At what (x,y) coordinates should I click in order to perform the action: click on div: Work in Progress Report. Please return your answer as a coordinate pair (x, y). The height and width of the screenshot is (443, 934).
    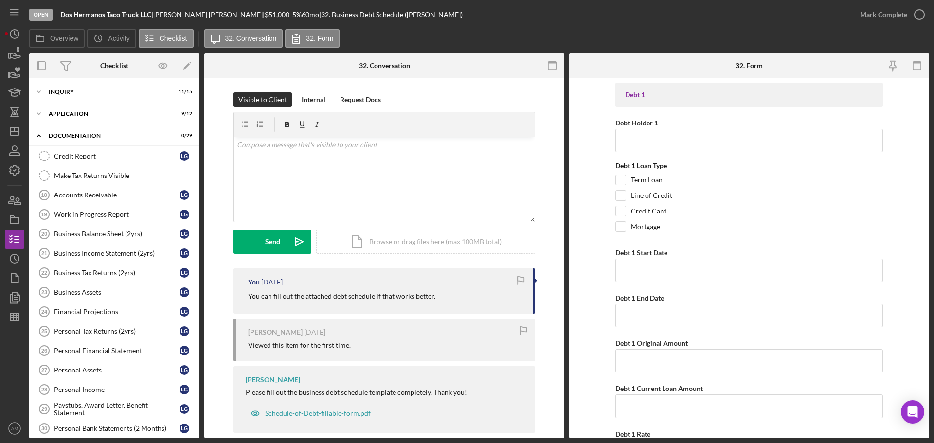
    Looking at the image, I should click on (117, 214).